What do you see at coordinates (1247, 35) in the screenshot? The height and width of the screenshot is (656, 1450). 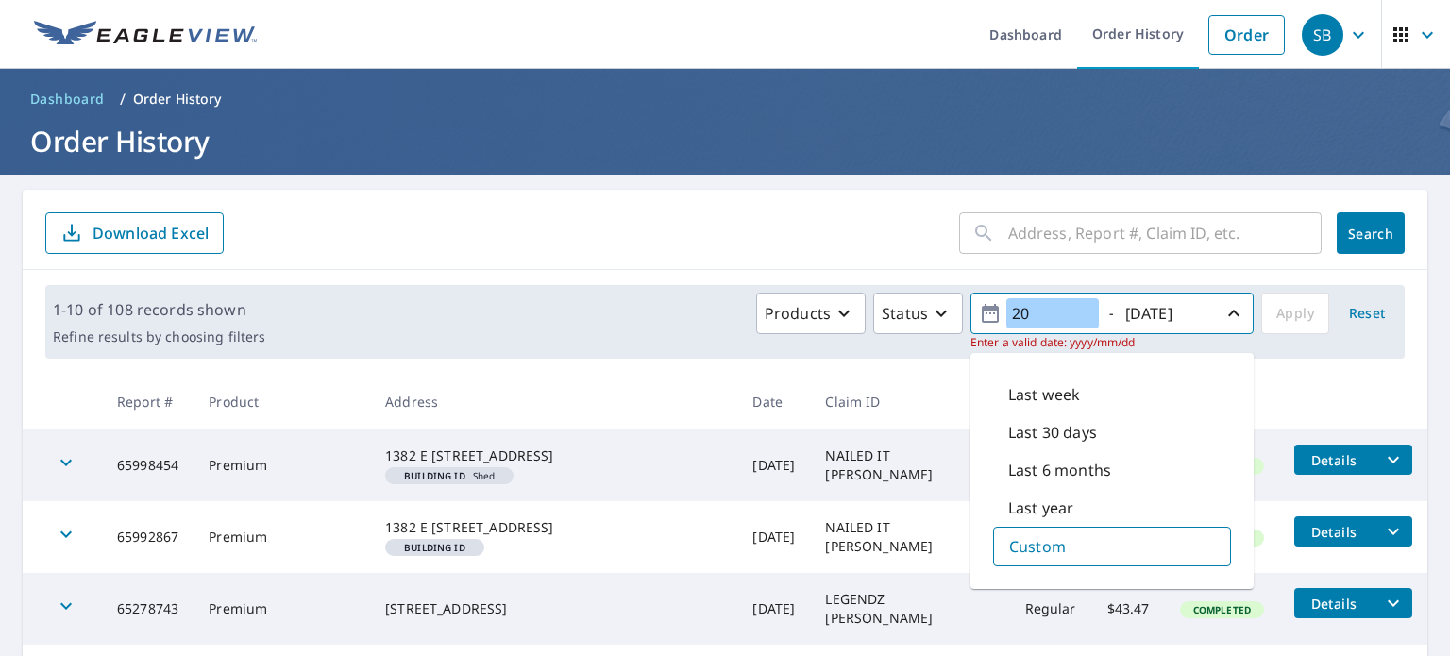 I see `a: Order` at bounding box center [1247, 35].